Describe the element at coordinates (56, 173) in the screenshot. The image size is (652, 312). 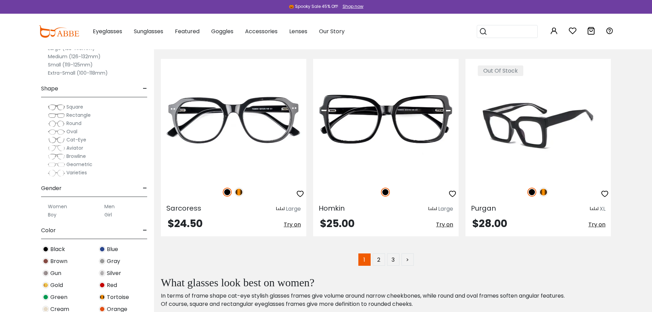
I see `img: Varieties.png` at that location.